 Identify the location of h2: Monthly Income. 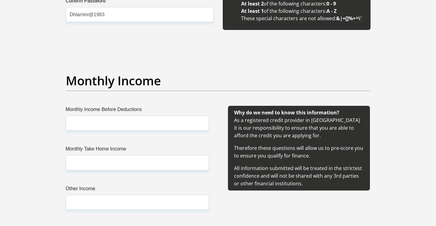
(218, 81).